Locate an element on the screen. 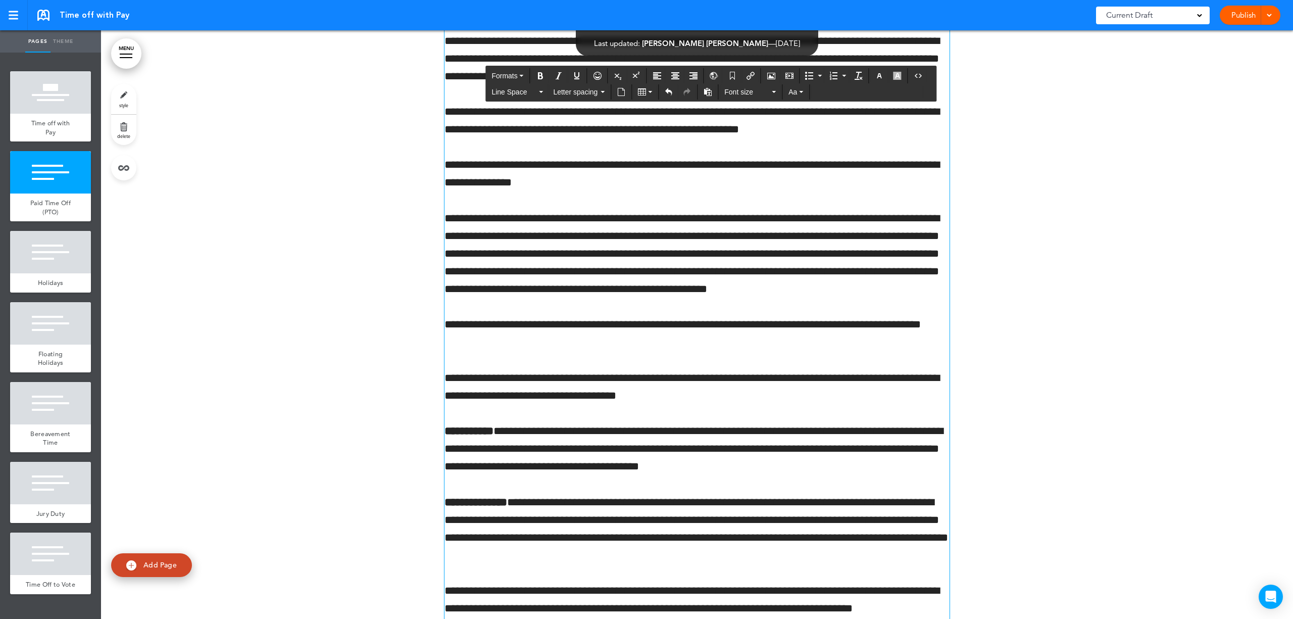 This screenshot has height=619, width=1293. span: Paid Time Off (PTO) is located at coordinates (50, 207).